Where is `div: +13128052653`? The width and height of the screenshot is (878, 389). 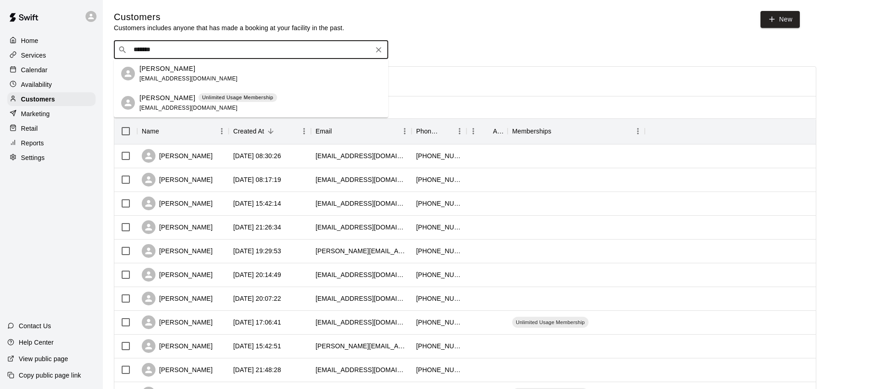 div: +13128052653 is located at coordinates (439, 346).